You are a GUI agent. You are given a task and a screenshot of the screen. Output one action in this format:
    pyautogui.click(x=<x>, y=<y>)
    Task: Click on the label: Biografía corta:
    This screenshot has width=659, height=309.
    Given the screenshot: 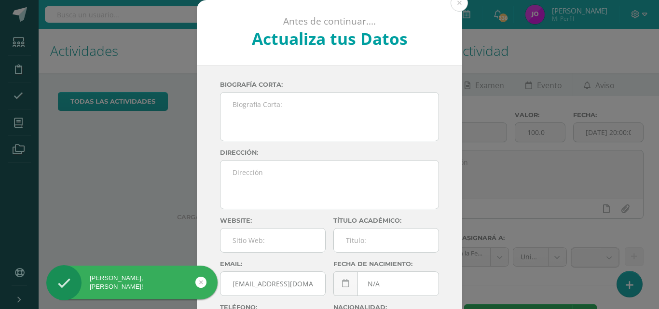 What is the action you would take?
    pyautogui.click(x=330, y=84)
    